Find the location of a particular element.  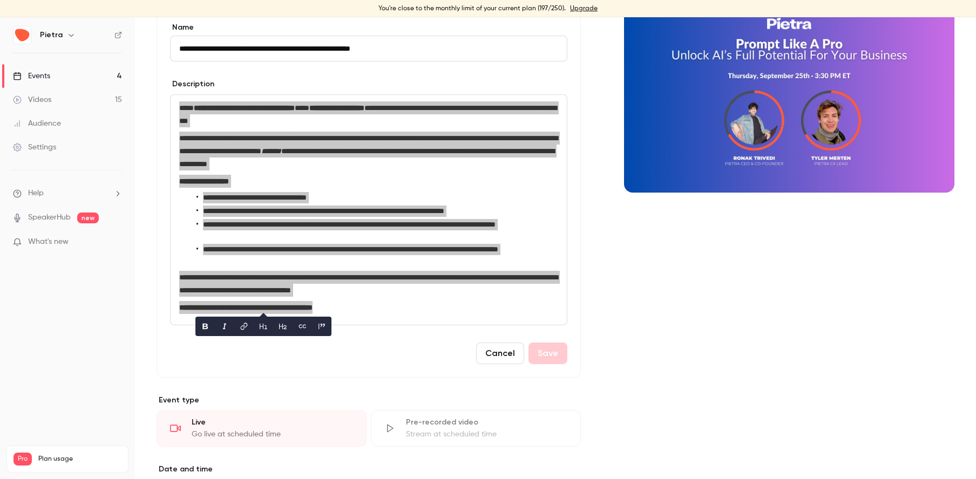

div: Pre-recorded video is located at coordinates (486, 423).